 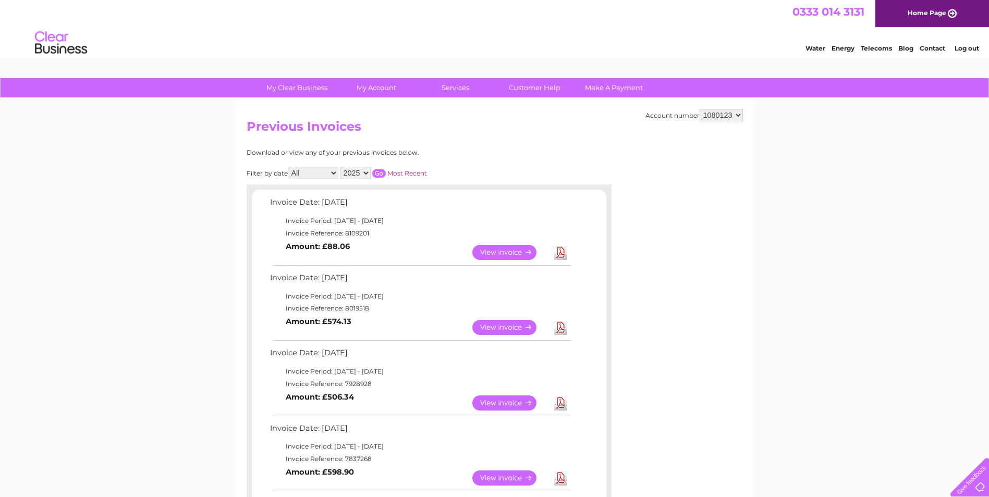 I want to click on b: Amount: £88.06, so click(x=317, y=247).